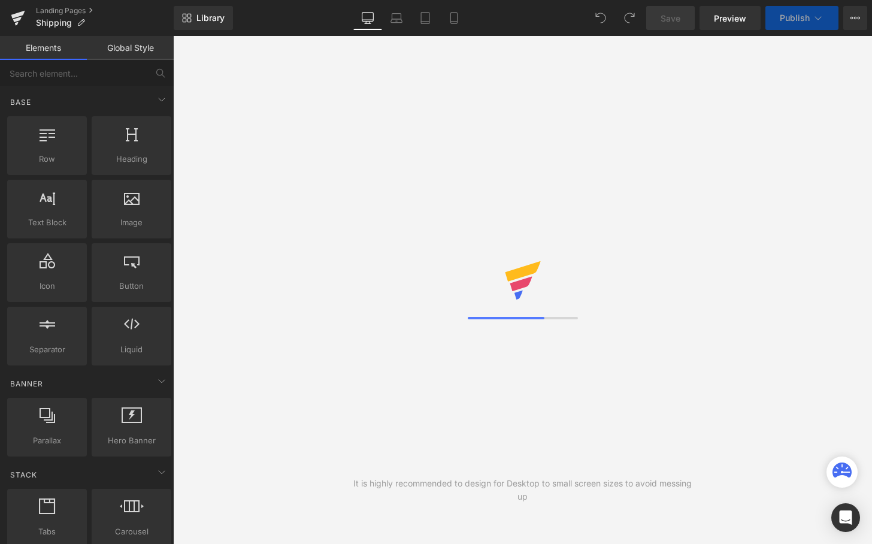 The height and width of the screenshot is (544, 872). What do you see at coordinates (131, 531) in the screenshot?
I see `span: Carousel` at bounding box center [131, 531].